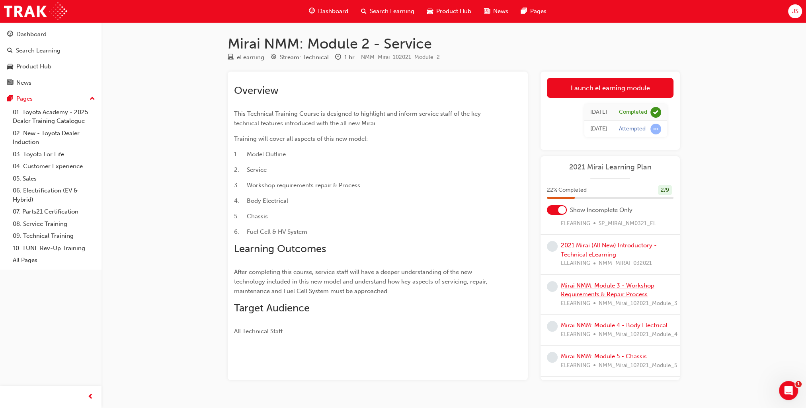 The image size is (806, 408). Describe the element at coordinates (496, 11) in the screenshot. I see `a: news-iconNews` at that location.